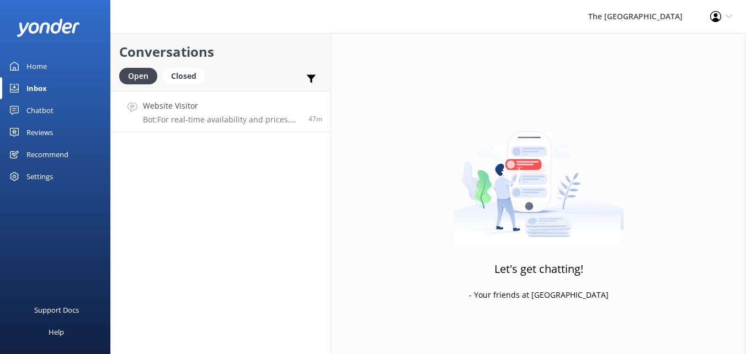 The image size is (746, 354). I want to click on h3: Let's get chatting!, so click(539, 269).